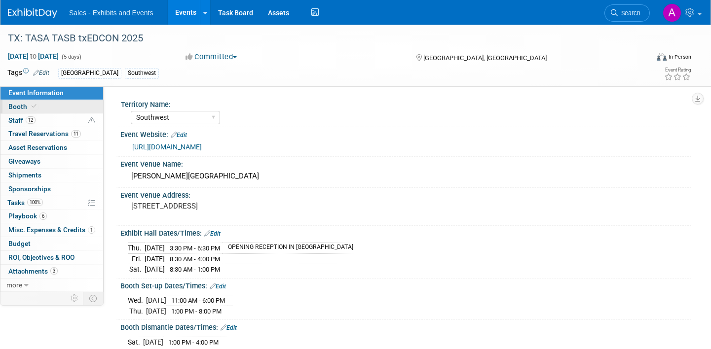 The height and width of the screenshot is (349, 711). I want to click on a: Playbook6, so click(52, 216).